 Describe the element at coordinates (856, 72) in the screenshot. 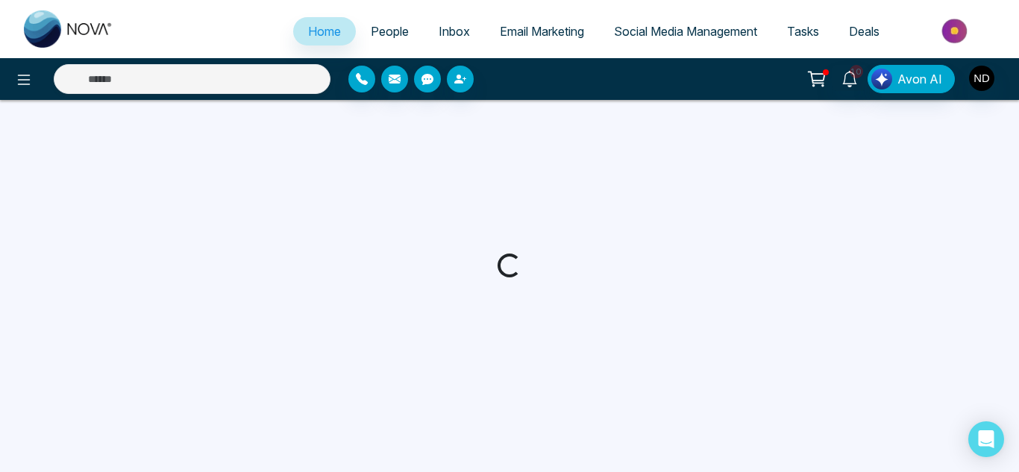

I see `span: 10` at that location.